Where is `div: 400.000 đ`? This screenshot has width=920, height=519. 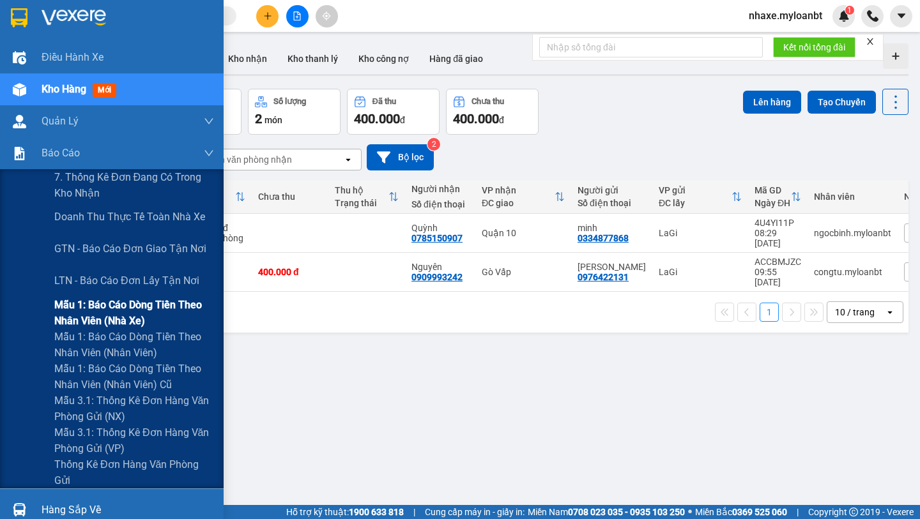
div: 400.000 đ is located at coordinates (290, 272).